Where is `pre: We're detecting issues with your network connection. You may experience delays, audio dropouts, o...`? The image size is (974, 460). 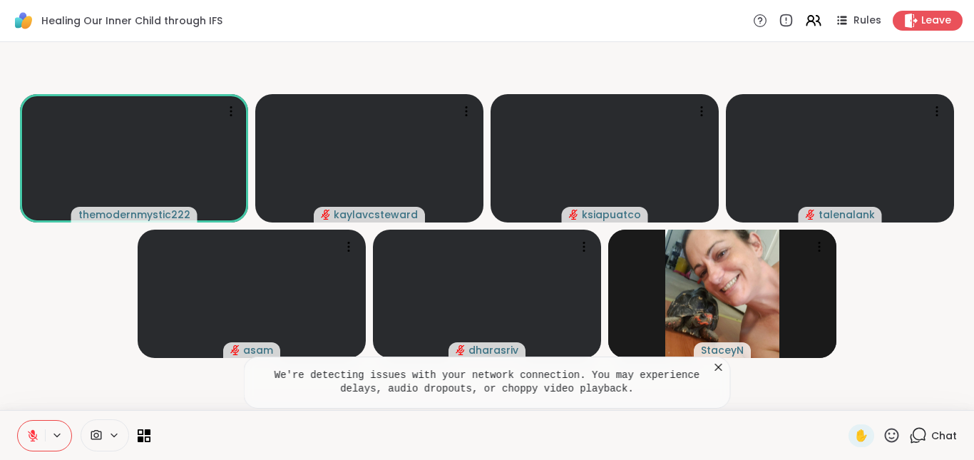
pre: We're detecting issues with your network connection. You may experience delays, audio dropouts, o... is located at coordinates (487, 382).